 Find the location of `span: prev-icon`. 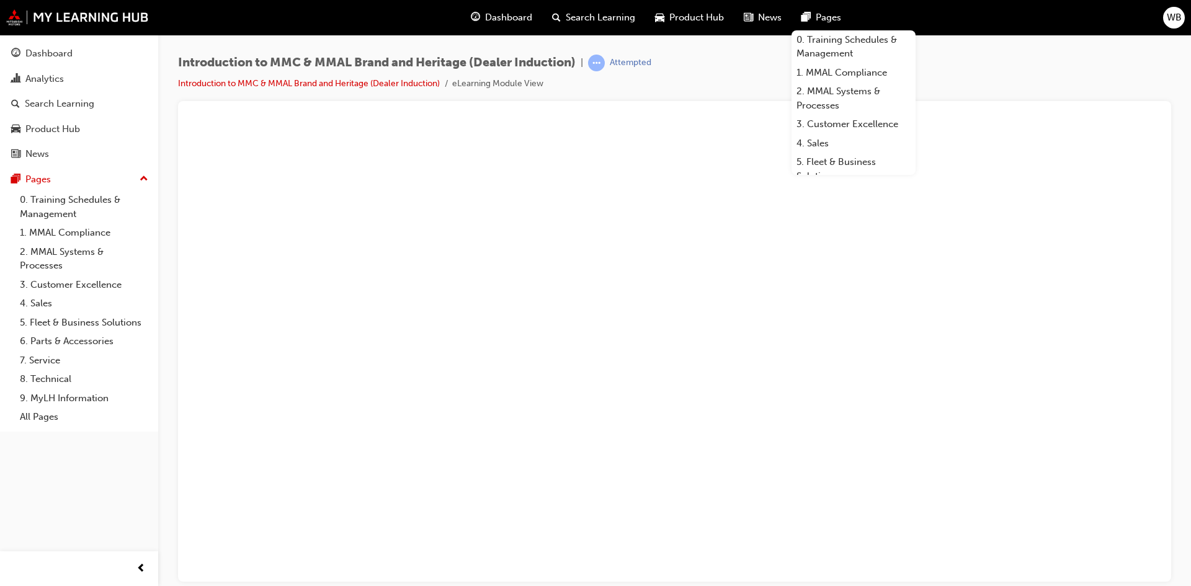

span: prev-icon is located at coordinates (141, 569).